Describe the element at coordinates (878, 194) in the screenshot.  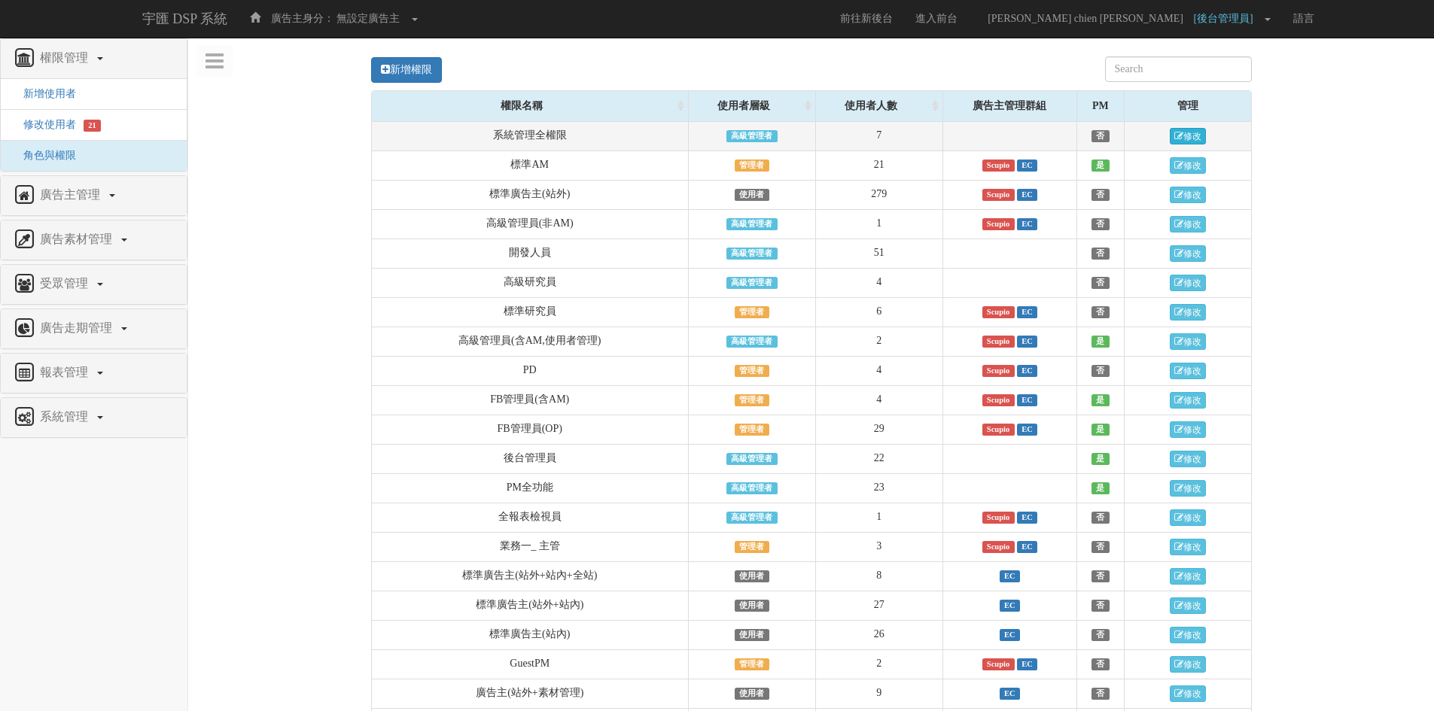
I see `td: 279` at that location.